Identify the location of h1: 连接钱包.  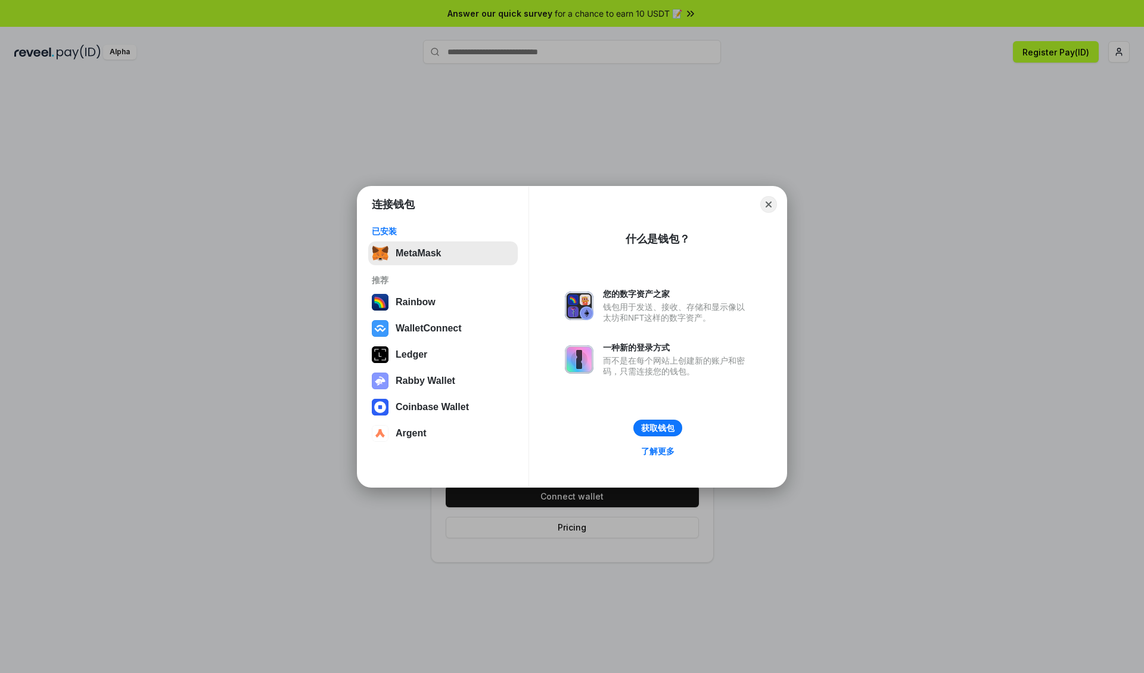
(393, 204).